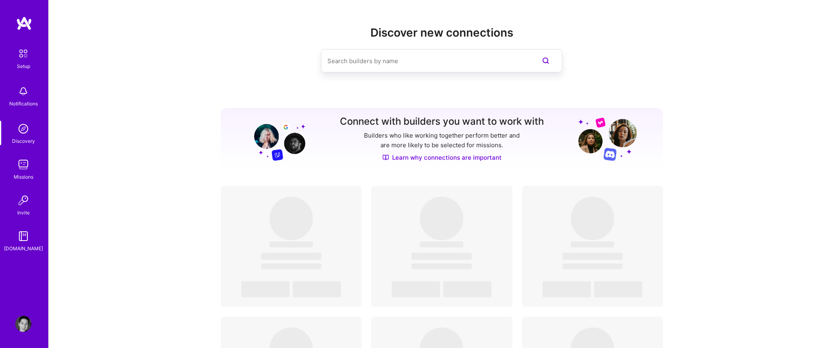 The height and width of the screenshot is (348, 835). What do you see at coordinates (23, 324) in the screenshot?
I see `img: User Avatar` at bounding box center [23, 324].